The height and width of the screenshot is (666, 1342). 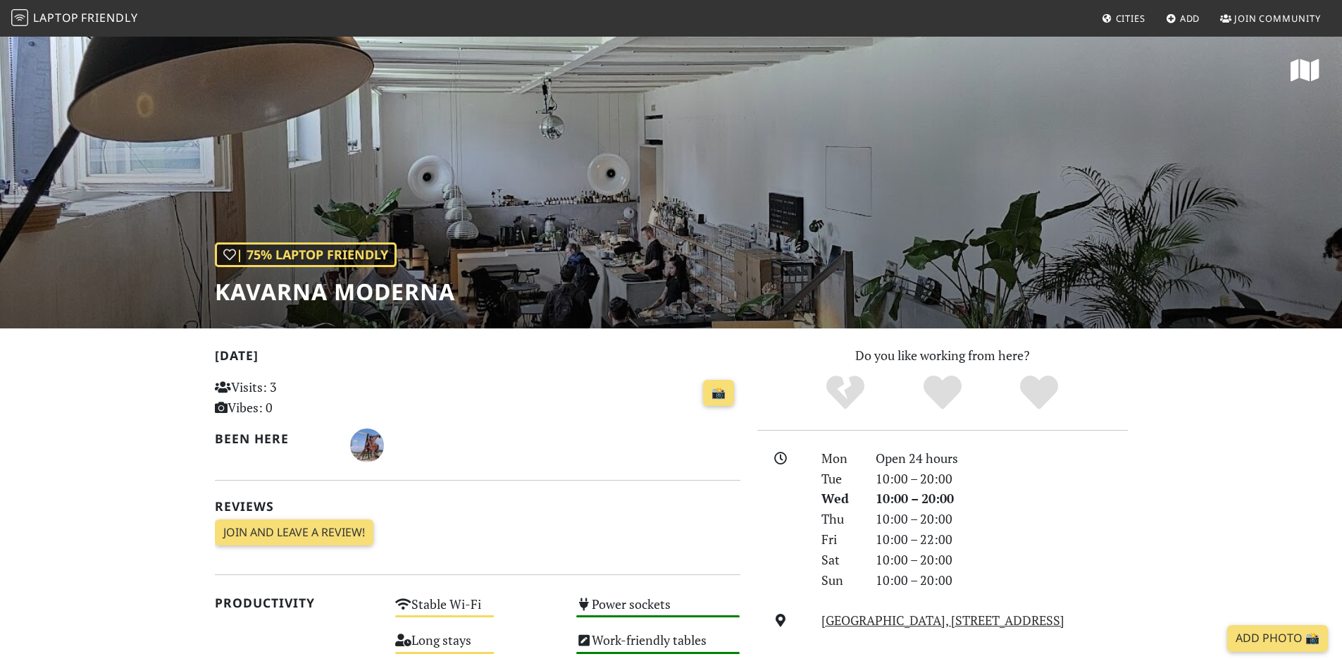 I want to click on span: Cities, so click(x=1131, y=18).